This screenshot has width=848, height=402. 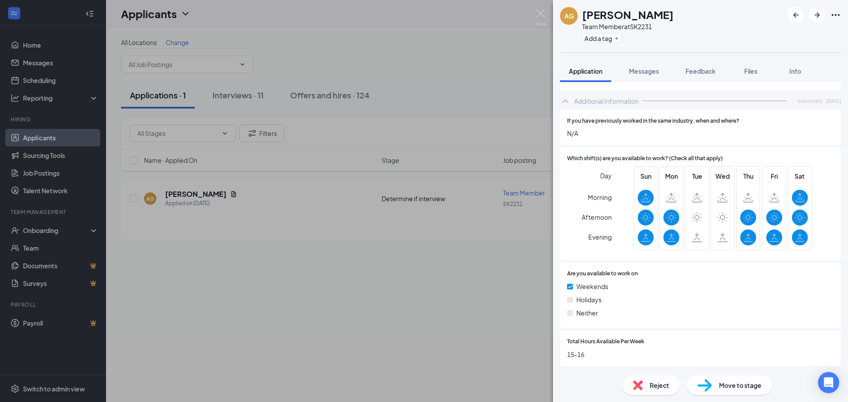 I want to click on span: Mon, so click(x=671, y=176).